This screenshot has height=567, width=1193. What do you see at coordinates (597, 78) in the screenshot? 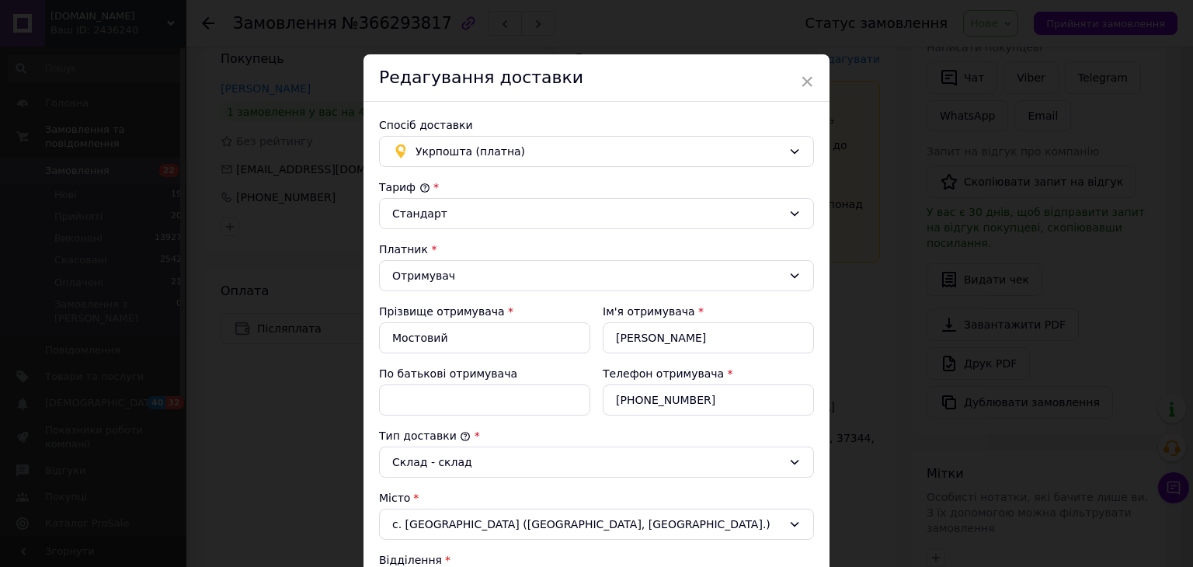
I see `div: Редагування доставки` at bounding box center [597, 78].